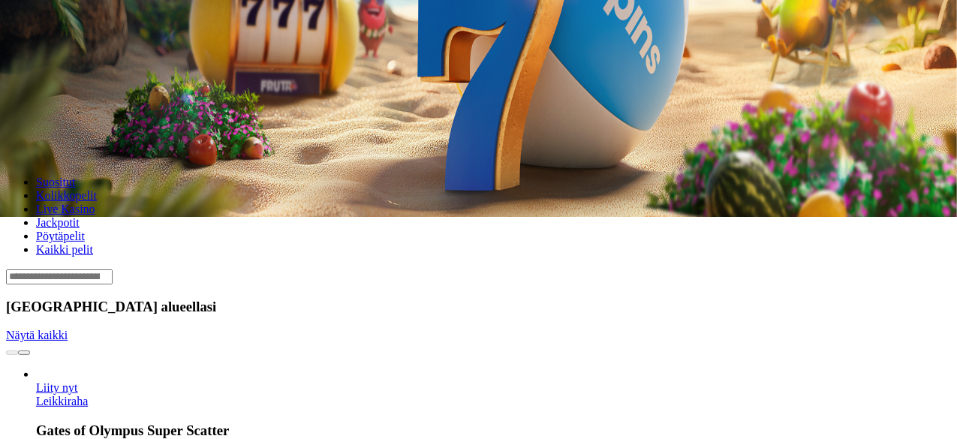  I want to click on a: Näytä kaikki, so click(37, 335).